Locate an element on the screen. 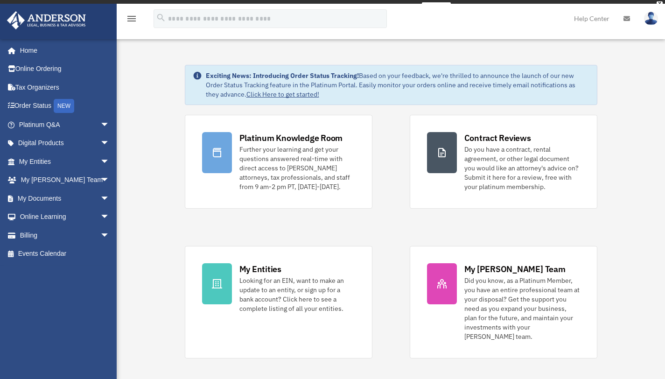  div: Based on your feedback, we're thrilled to announce the launch of our new Order Status Tracking fe... is located at coordinates (398, 85).